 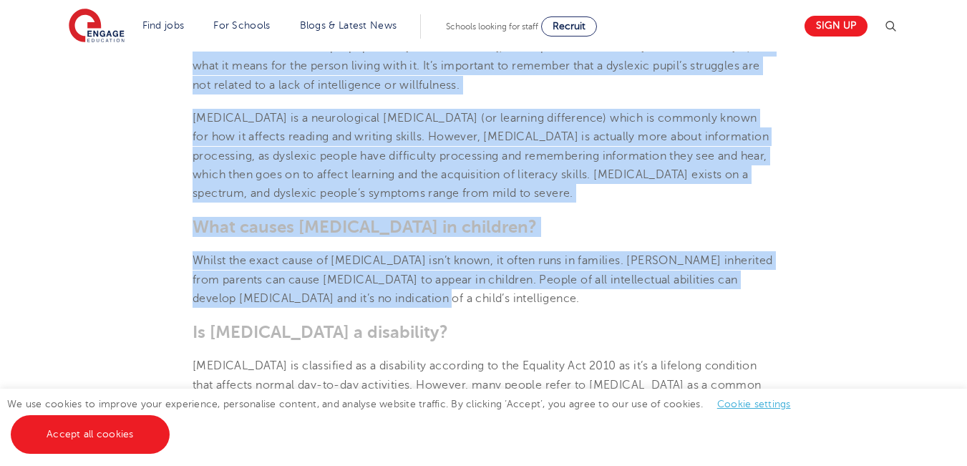 I want to click on span: We use cookies to improve your experience, personalise content, and analyse website traffic. By c..., so click(x=406, y=419).